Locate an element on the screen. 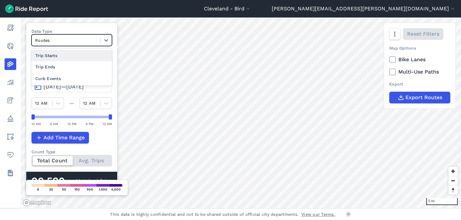 This screenshot has width=461, height=220. div: 90,520 is located at coordinates (54, 181).